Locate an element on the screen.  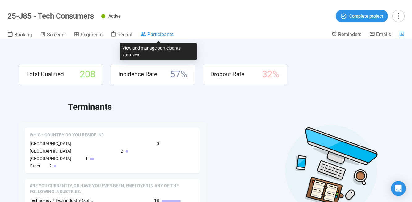
a: Reminders is located at coordinates (346, 35).